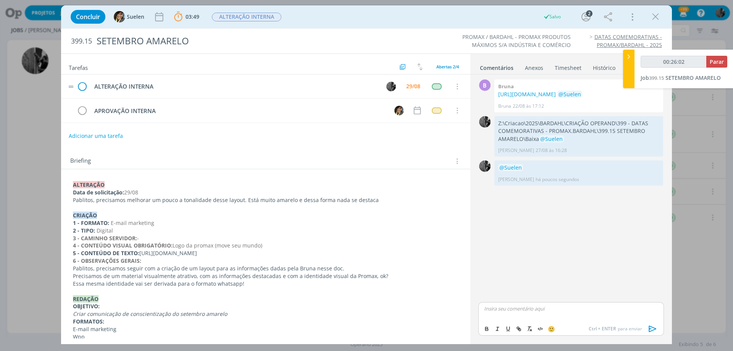  I want to click on p: Essa mesma identidade vai ser derivada para o formato whatsapp!, so click(266, 283).